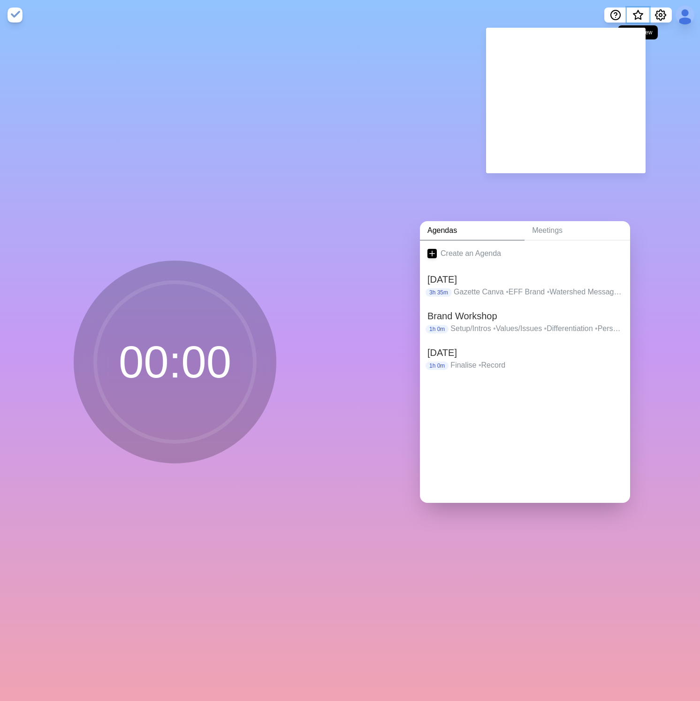 This screenshot has width=700, height=701. Describe the element at coordinates (525, 316) in the screenshot. I see `h2: Brand Workshop` at that location.